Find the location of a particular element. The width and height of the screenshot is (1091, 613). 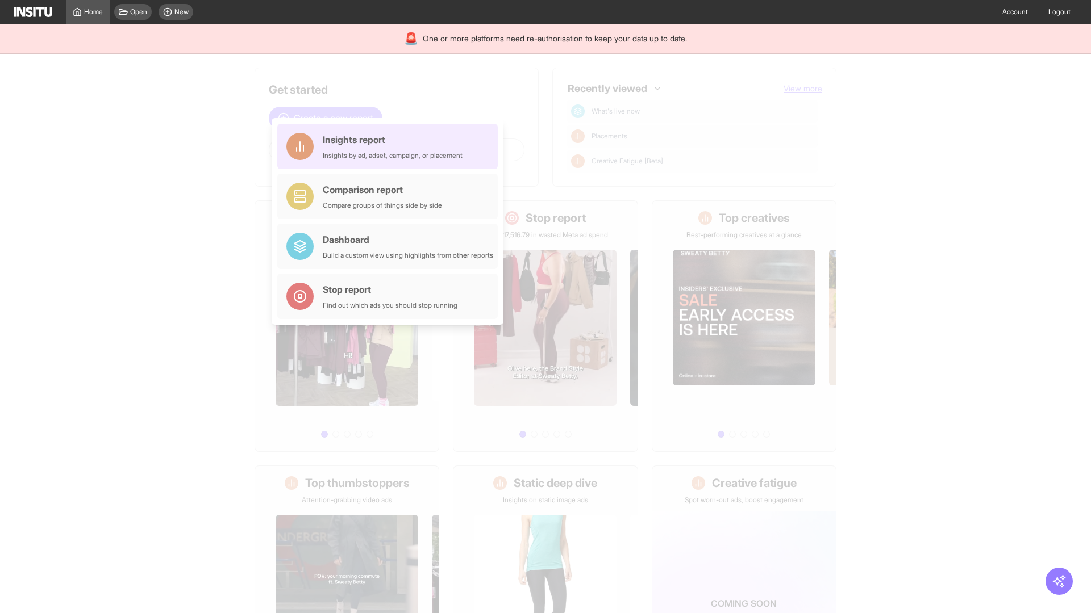

div: Comparison report is located at coordinates (382, 190).